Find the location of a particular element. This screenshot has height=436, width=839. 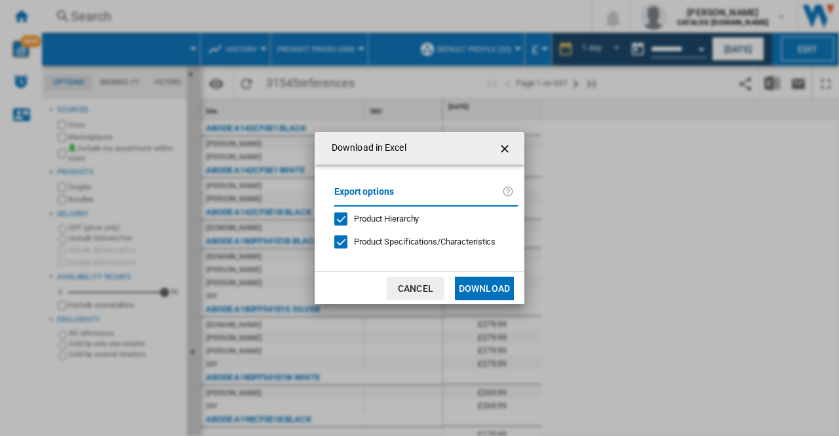

button: Cancel is located at coordinates (415, 288).